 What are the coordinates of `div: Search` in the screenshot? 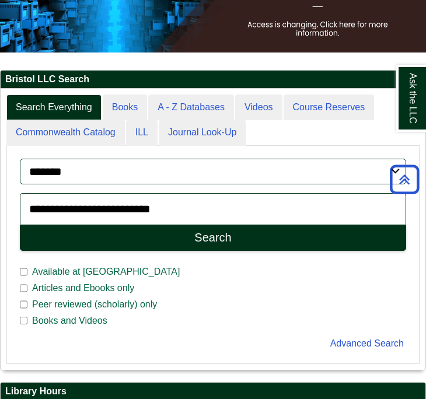 It's located at (212, 237).